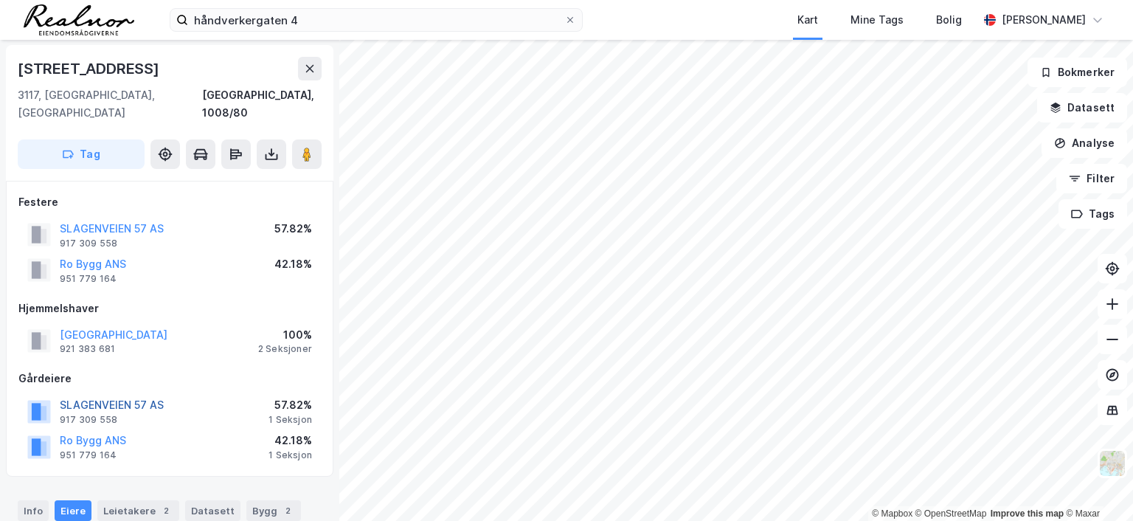 The image size is (1133, 521). Describe the element at coordinates (87, 349) in the screenshot. I see `div: 921 383 681` at that location.